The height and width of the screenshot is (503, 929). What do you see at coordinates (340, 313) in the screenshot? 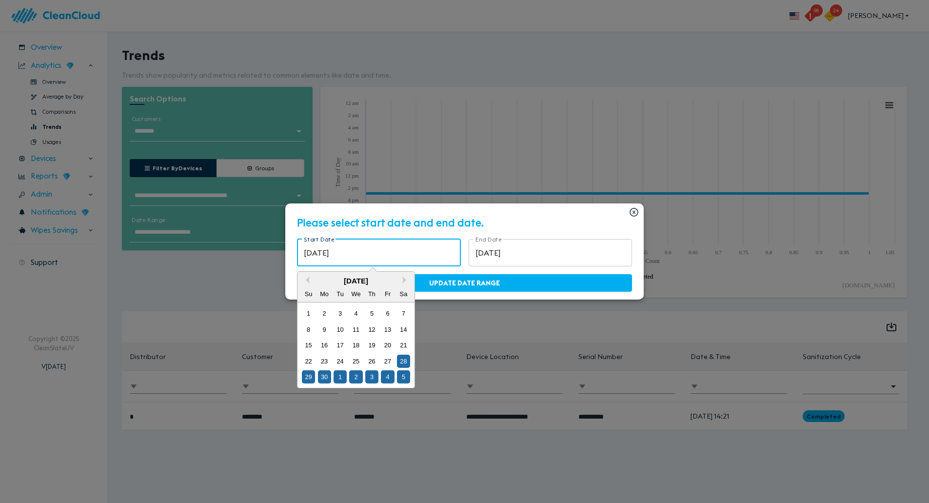
I see `div: Choose Tuesday, September 3rd, 2024` at bounding box center [340, 313].